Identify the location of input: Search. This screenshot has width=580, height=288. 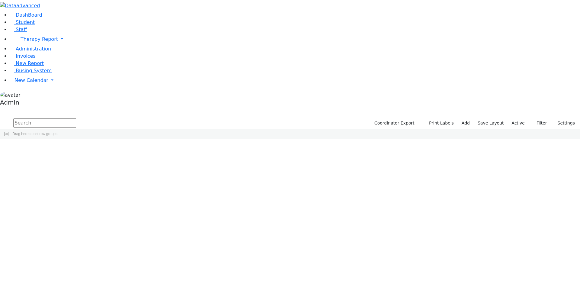
(45, 123).